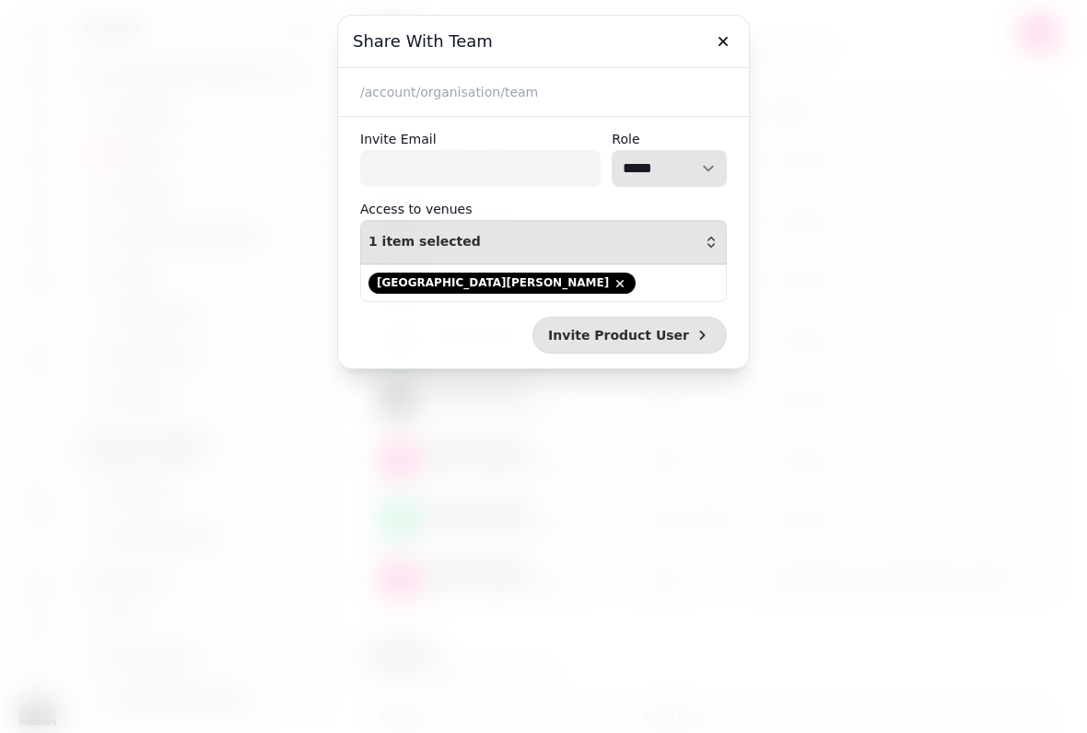 The height and width of the screenshot is (733, 1087). Describe the element at coordinates (618, 335) in the screenshot. I see `span: Invite Product User` at that location.